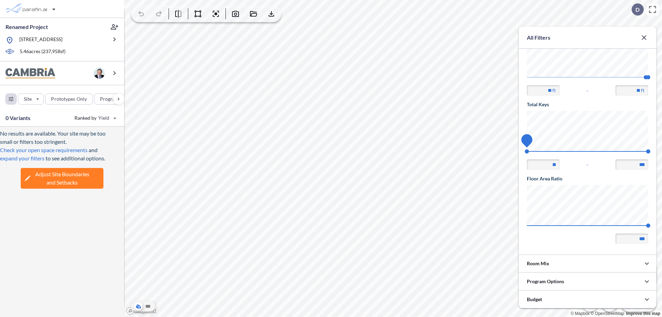 This screenshot has width=662, height=317. Describe the element at coordinates (545, 281) in the screenshot. I see `p: Program Options` at that location.